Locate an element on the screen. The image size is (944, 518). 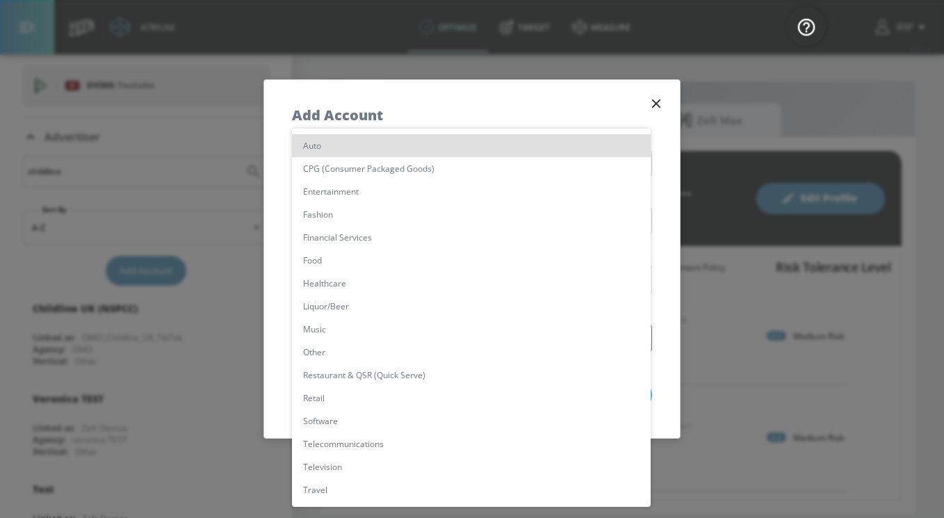
li: Fashion is located at coordinates (471, 214).